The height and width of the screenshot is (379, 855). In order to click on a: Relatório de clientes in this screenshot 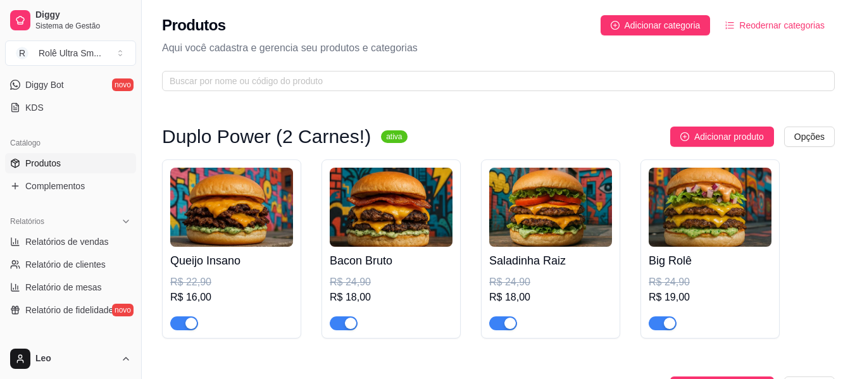, I will do `click(70, 264)`.